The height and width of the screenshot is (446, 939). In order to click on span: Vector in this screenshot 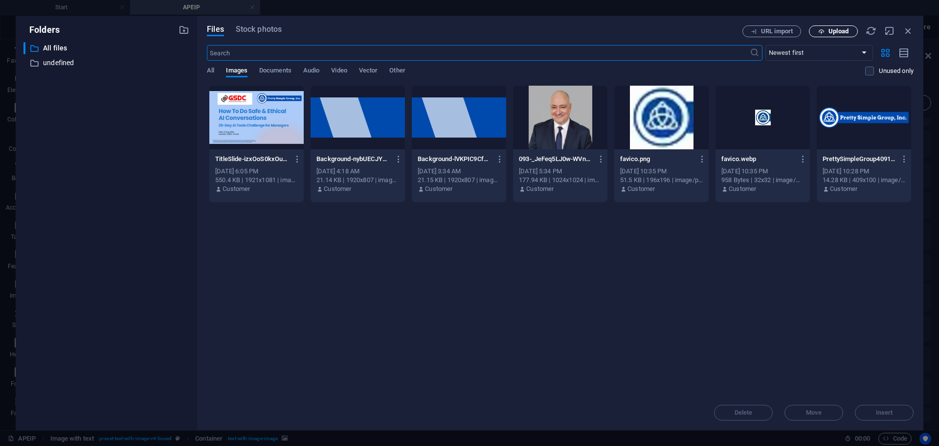, I will do `click(368, 71)`.